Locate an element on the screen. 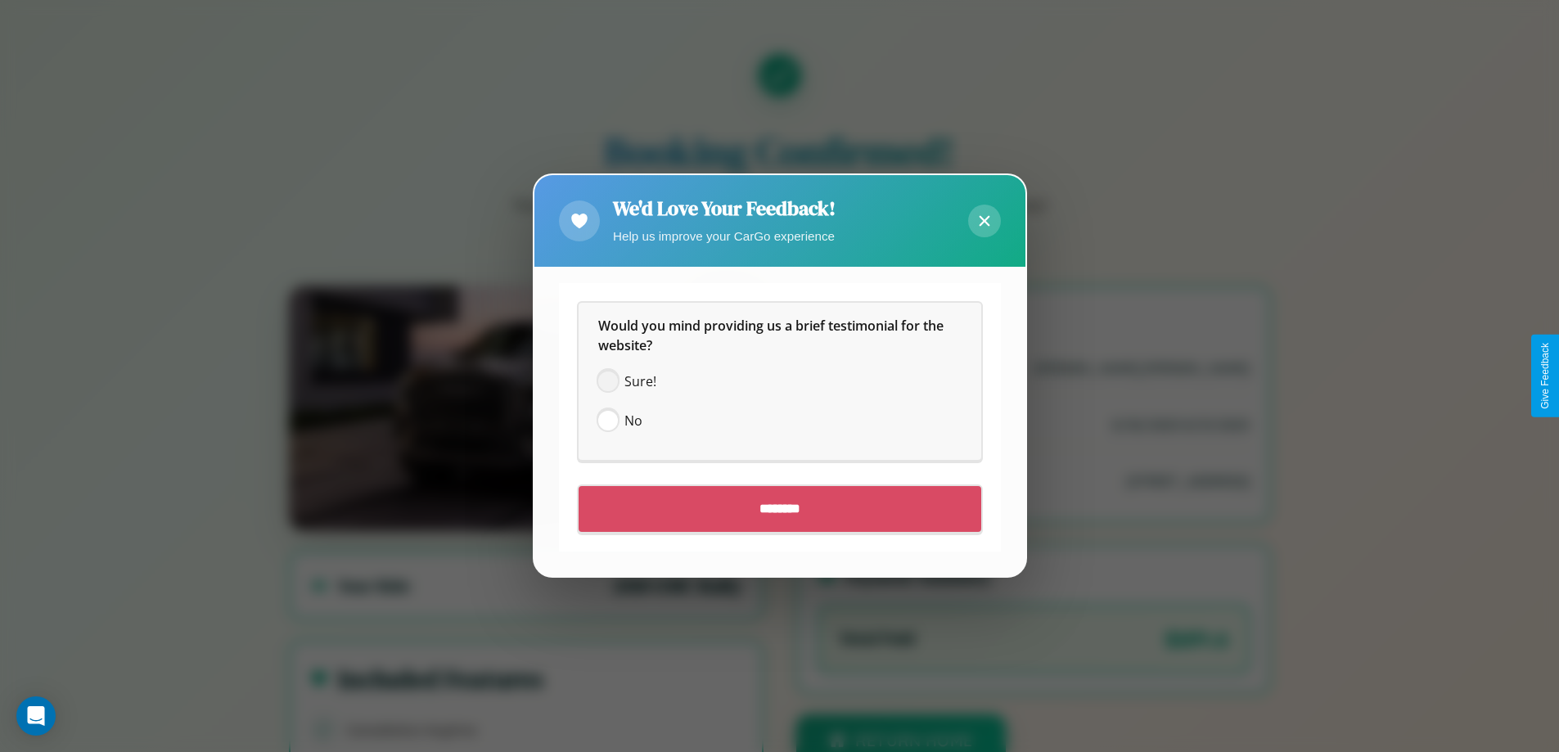  span: Would you mind providing us a brief testimonial for the website? is located at coordinates (772, 336).